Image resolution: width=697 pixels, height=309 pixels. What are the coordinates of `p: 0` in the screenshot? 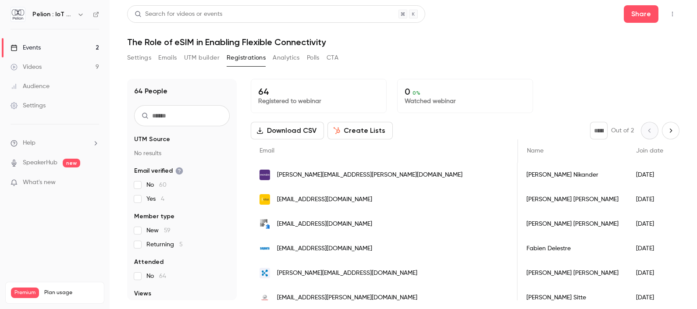 It's located at (465, 92).